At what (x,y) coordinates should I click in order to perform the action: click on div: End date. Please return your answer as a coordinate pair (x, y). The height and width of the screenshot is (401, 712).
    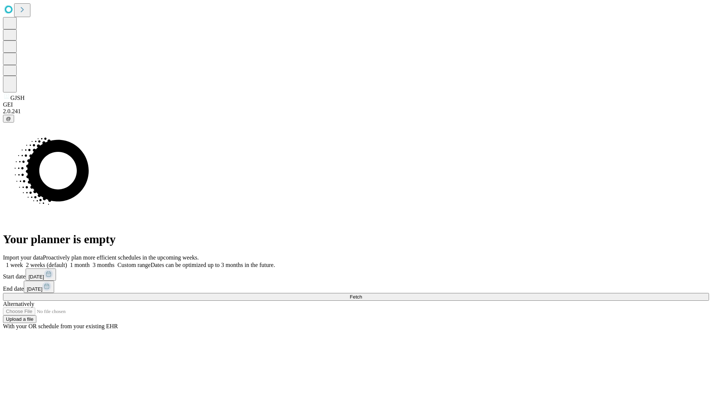
    Looking at the image, I should click on (356, 286).